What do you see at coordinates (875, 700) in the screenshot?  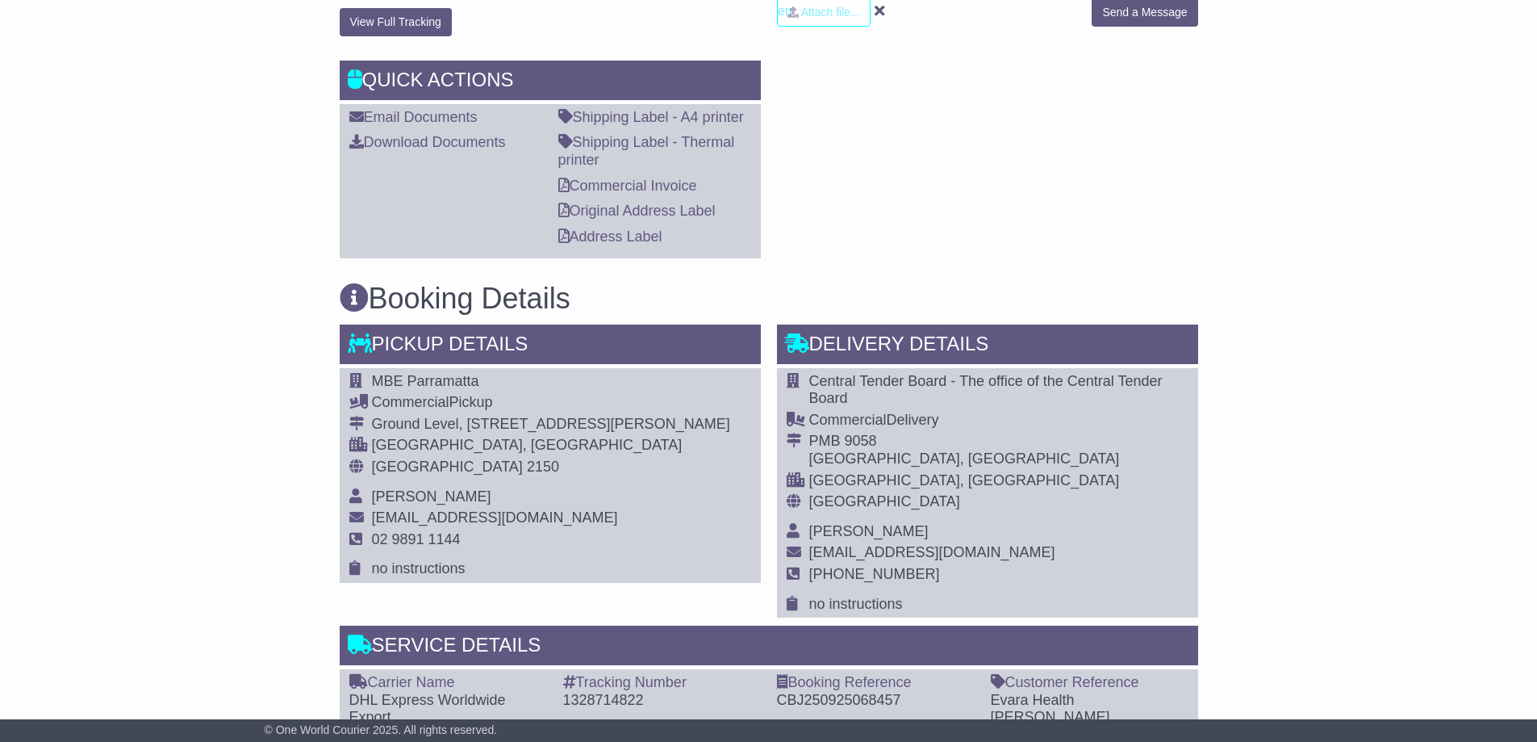 I see `div: CBJ250925068457` at bounding box center [875, 700].